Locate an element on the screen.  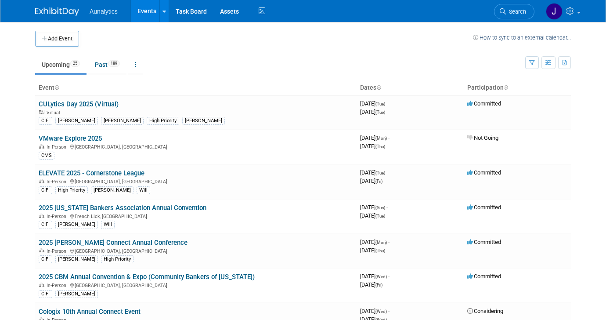
a: Upcoming25 is located at coordinates (61, 65).